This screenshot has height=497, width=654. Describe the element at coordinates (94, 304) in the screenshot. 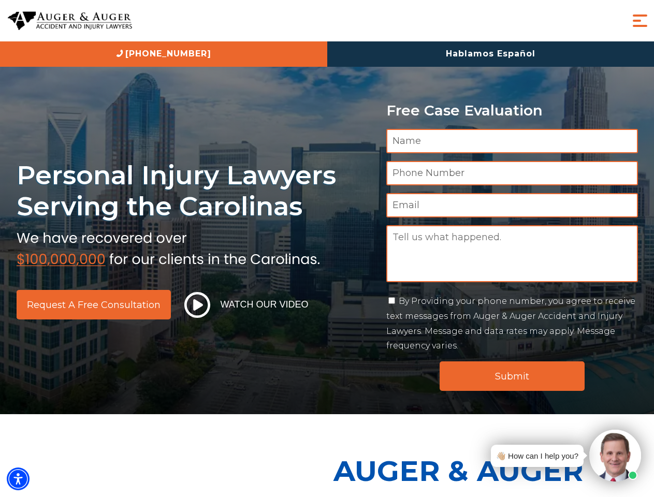

I see `a: Request a Free Consultation` at that location.